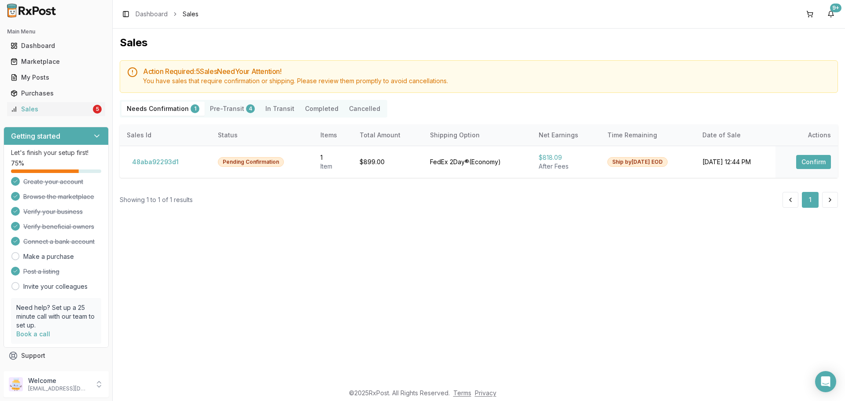 This screenshot has width=845, height=401. What do you see at coordinates (53, 182) in the screenshot?
I see `span: Create your account` at bounding box center [53, 182].